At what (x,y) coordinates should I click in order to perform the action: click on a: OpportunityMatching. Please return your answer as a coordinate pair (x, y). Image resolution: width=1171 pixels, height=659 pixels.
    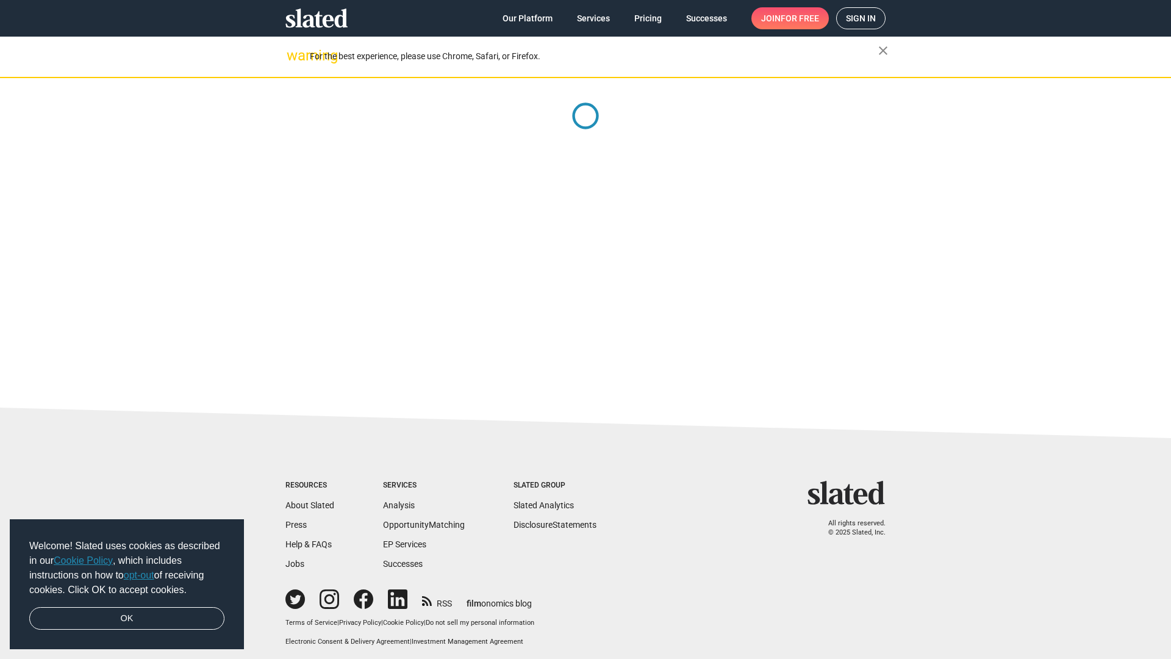
    Looking at the image, I should click on (424, 525).